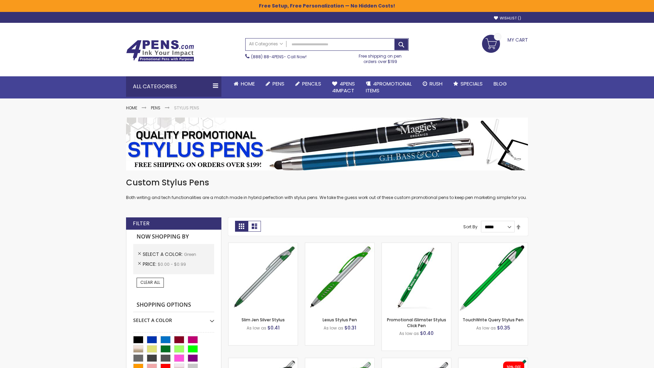 This screenshot has height=368, width=654. Describe the element at coordinates (340, 361) in the screenshot. I see `a: Boston Silver Stylus Pen-Green` at that location.